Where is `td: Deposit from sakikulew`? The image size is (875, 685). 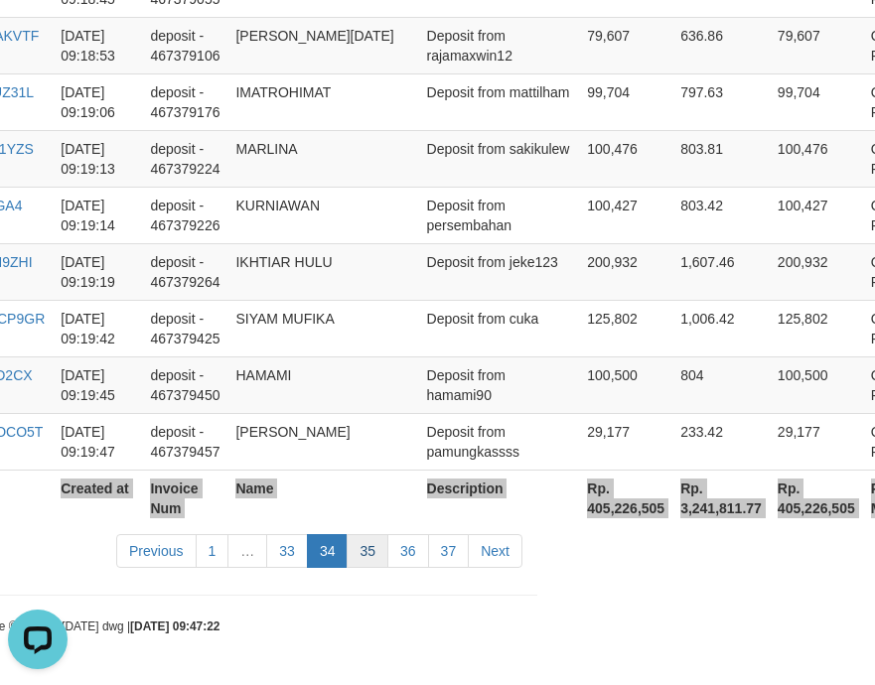
td: Deposit from sakikulew is located at coordinates (500, 158).